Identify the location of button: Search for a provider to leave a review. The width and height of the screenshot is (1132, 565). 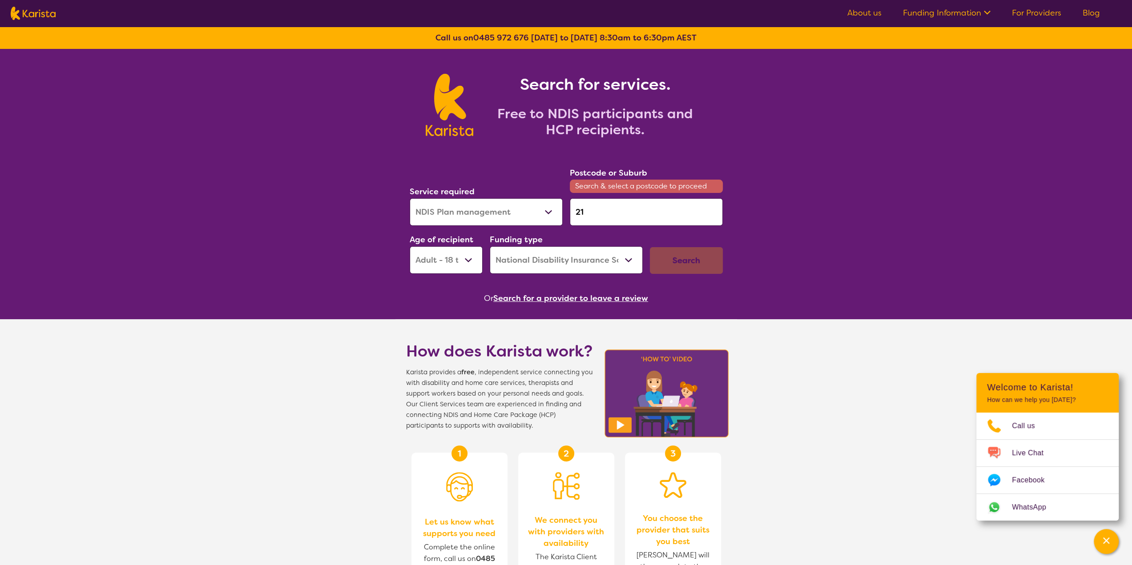
(571, 298).